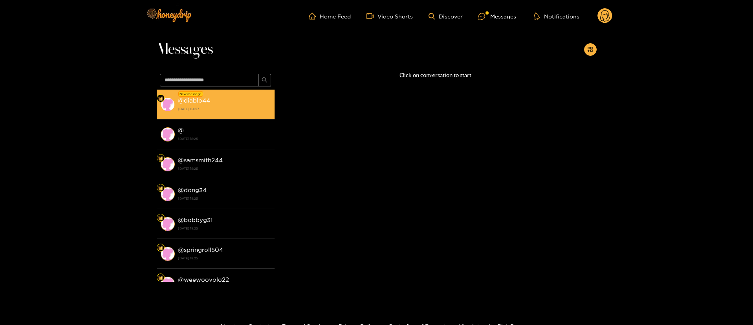 Image resolution: width=753 pixels, height=325 pixels. I want to click on span: video-camera, so click(372, 16).